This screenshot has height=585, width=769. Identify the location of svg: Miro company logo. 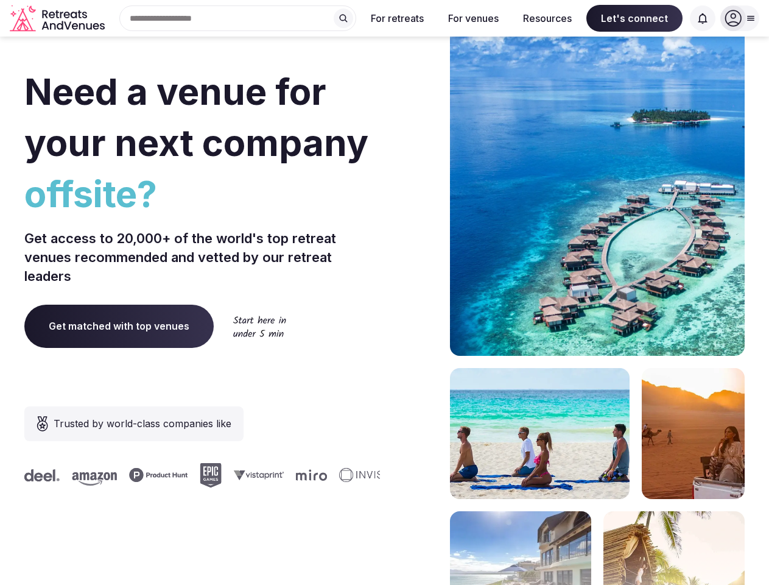
(308, 474).